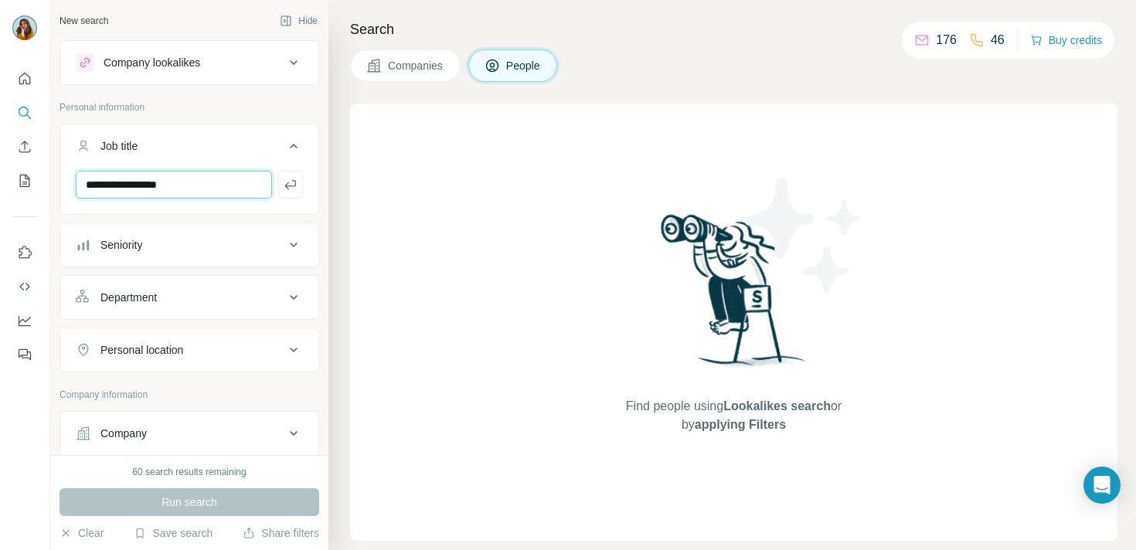 This screenshot has width=1136, height=550. Describe the element at coordinates (189, 245) in the screenshot. I see `button: Seniority` at that location.